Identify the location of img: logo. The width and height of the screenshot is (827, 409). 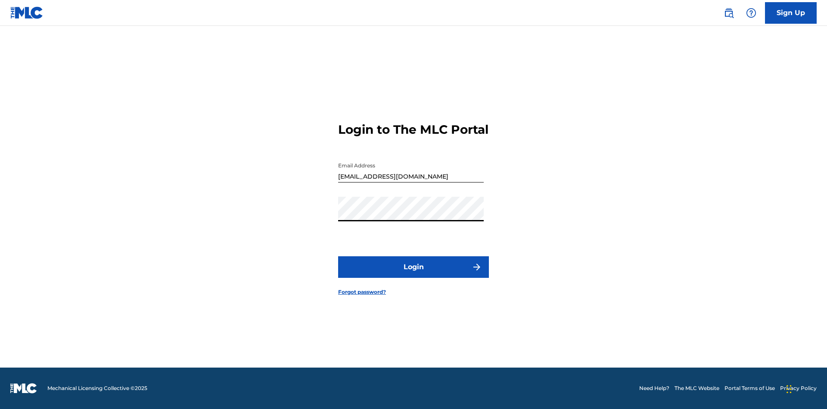
(24, 388).